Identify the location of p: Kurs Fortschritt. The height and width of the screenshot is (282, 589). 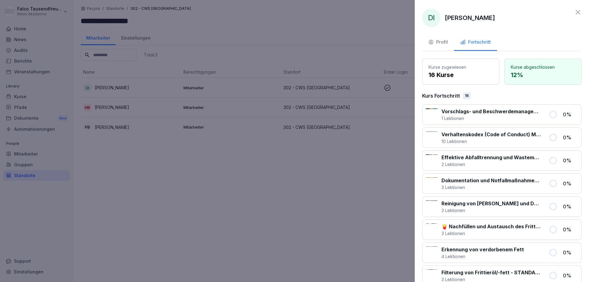
(441, 96).